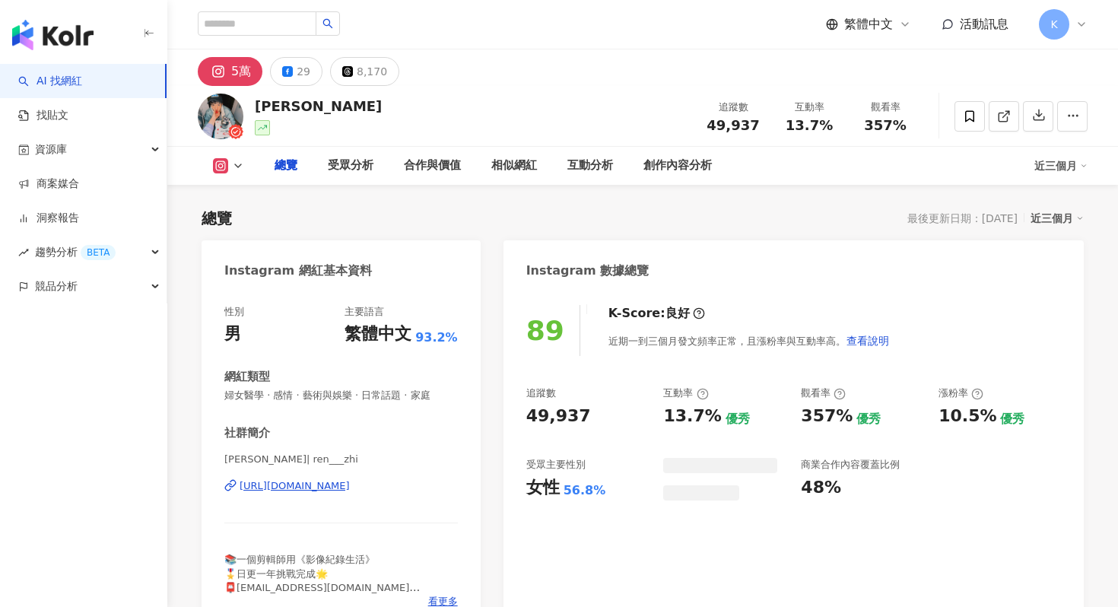 This screenshot has height=607, width=1118. What do you see at coordinates (296, 71) in the screenshot?
I see `button: 29` at bounding box center [296, 71].